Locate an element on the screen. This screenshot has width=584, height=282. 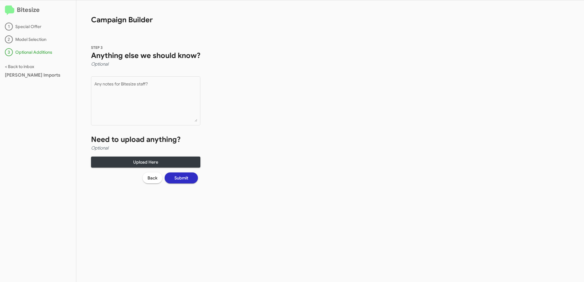
h1: Need to upload anything? is located at coordinates (146, 140).